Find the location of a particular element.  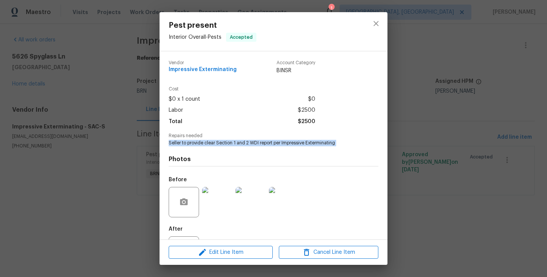

span: $0 x 1 count is located at coordinates (184, 99).